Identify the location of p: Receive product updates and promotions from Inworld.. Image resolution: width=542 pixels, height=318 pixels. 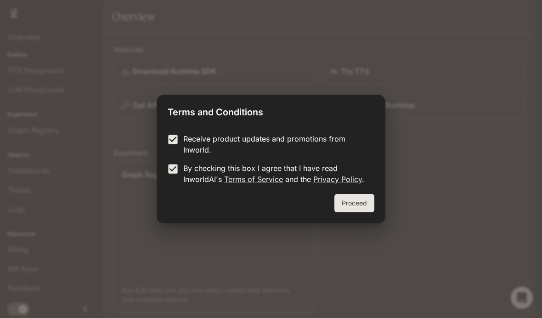
(275, 144).